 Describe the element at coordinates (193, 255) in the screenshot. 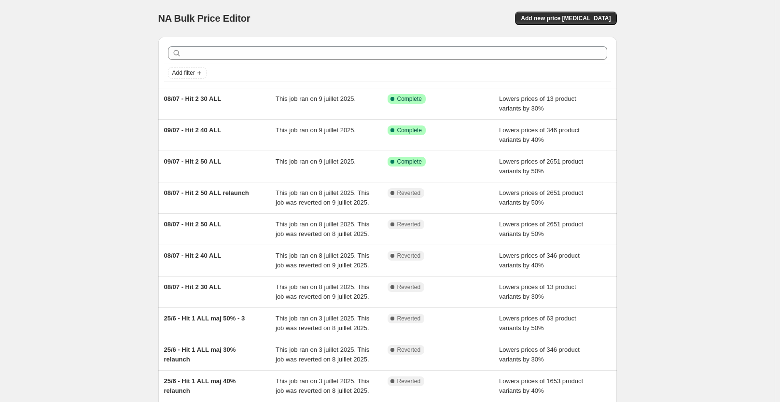

I see `span: 08/07 - Hit 2 40 ALL` at that location.